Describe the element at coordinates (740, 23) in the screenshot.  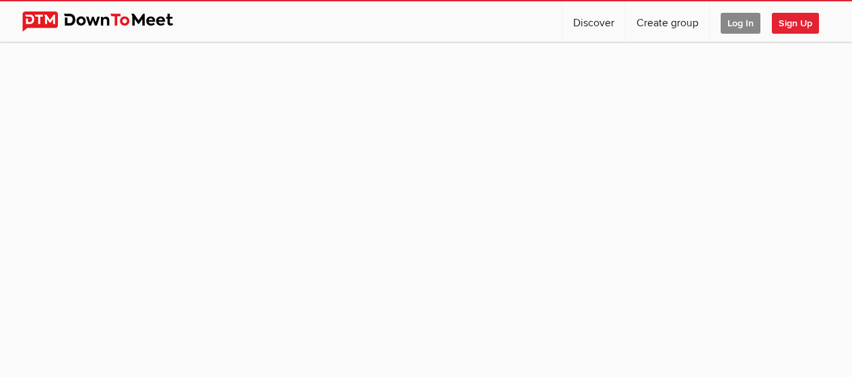
I see `span: Log In` at that location.